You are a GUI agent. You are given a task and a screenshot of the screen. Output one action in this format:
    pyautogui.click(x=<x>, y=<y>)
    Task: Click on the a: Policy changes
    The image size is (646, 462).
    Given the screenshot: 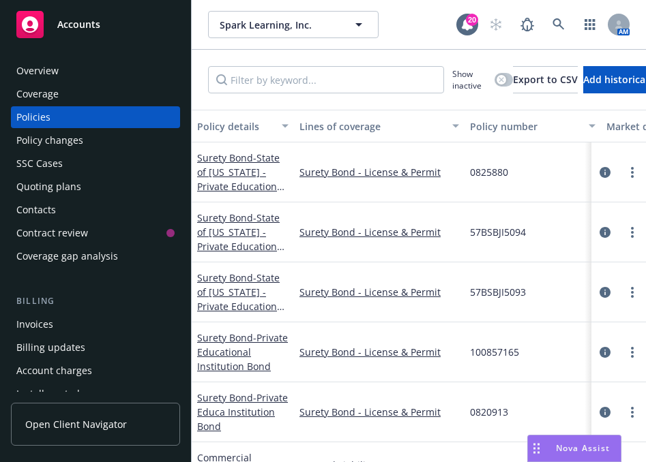 What is the action you would take?
    pyautogui.click(x=96, y=141)
    